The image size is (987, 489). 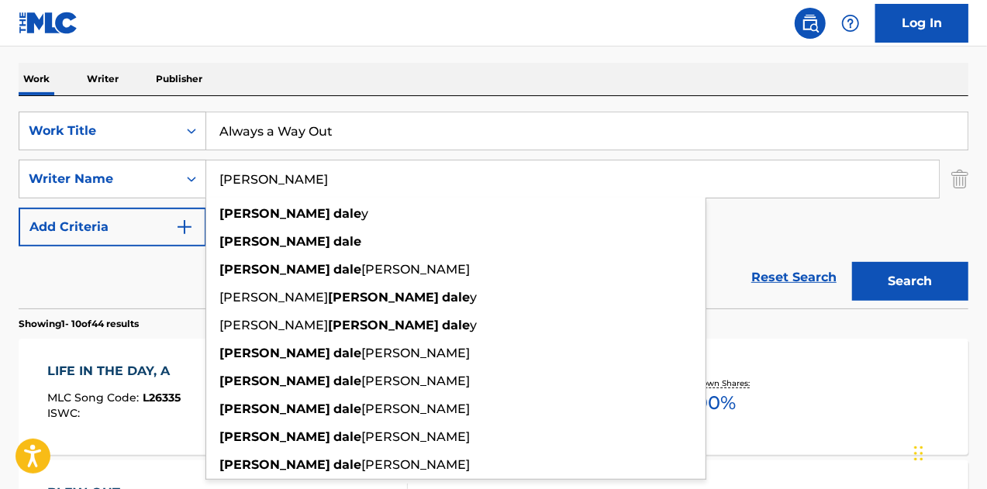 What do you see at coordinates (98, 179) in the screenshot?
I see `div: Writer Name` at bounding box center [98, 179].